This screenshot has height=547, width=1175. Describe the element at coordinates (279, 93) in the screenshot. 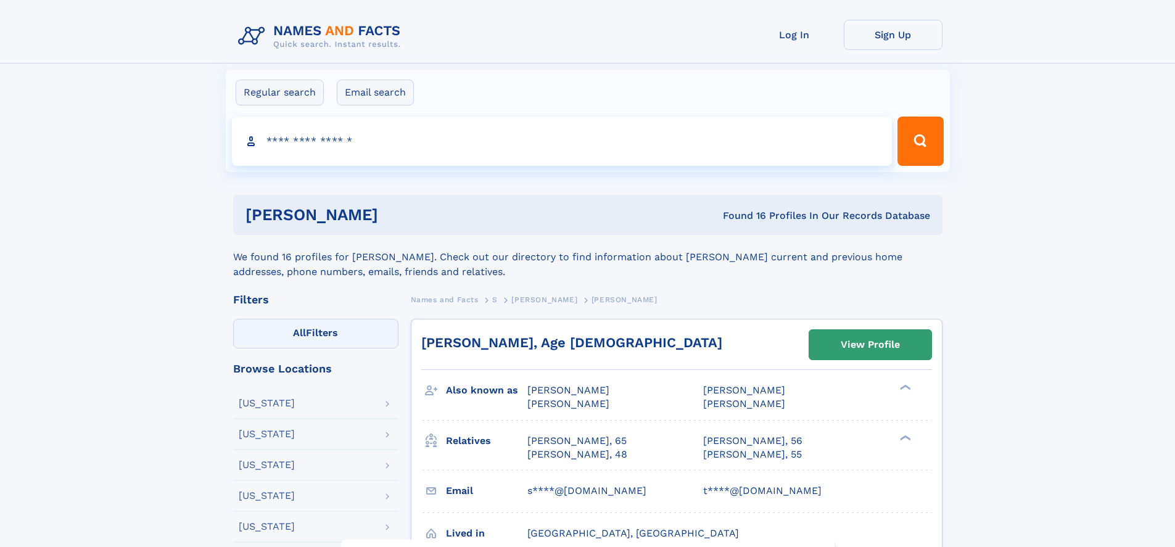

I see `label: Regular search` at that location.